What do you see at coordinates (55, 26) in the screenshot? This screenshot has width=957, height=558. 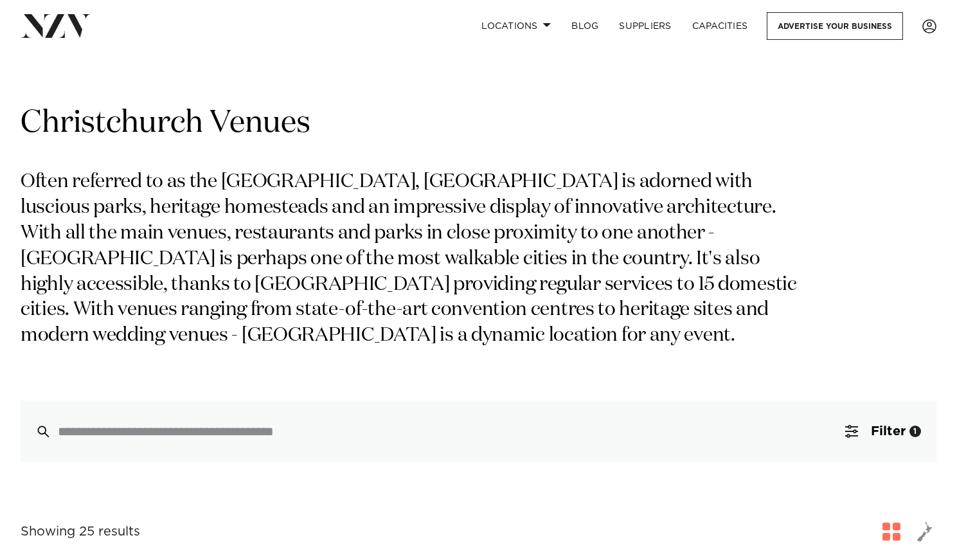 I see `img: nzv-logo.png` at bounding box center [55, 26].